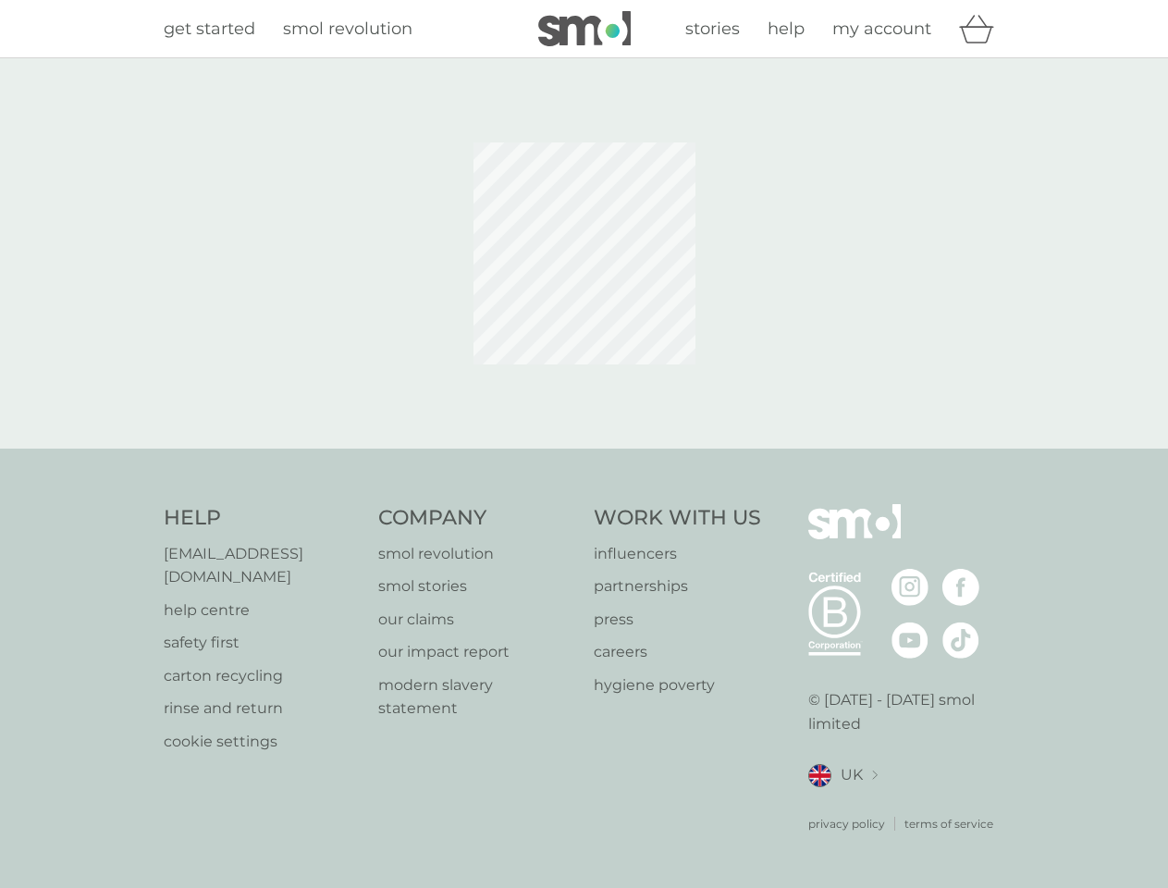  Describe the element at coordinates (677, 652) in the screenshot. I see `a: careers` at that location.